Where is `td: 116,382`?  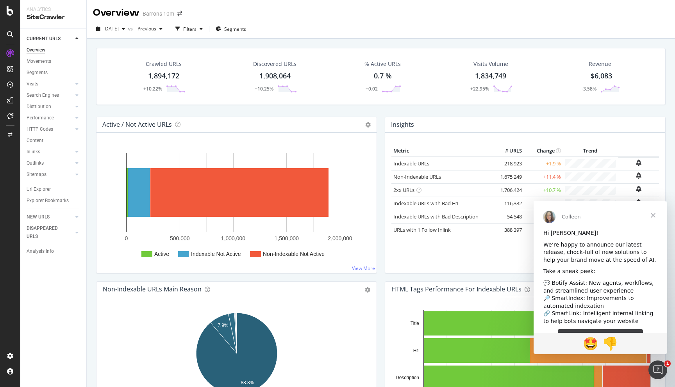 td: 116,382 is located at coordinates (508, 203).